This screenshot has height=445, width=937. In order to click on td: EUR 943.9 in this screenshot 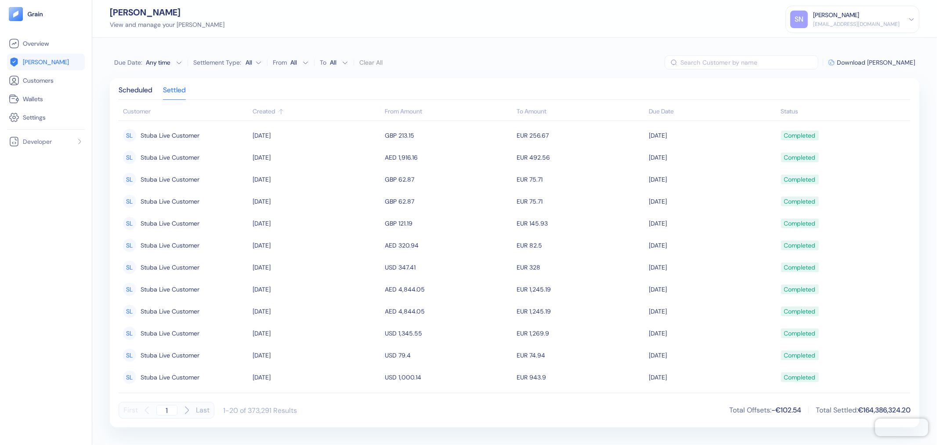, I will do `click(581, 377)`.